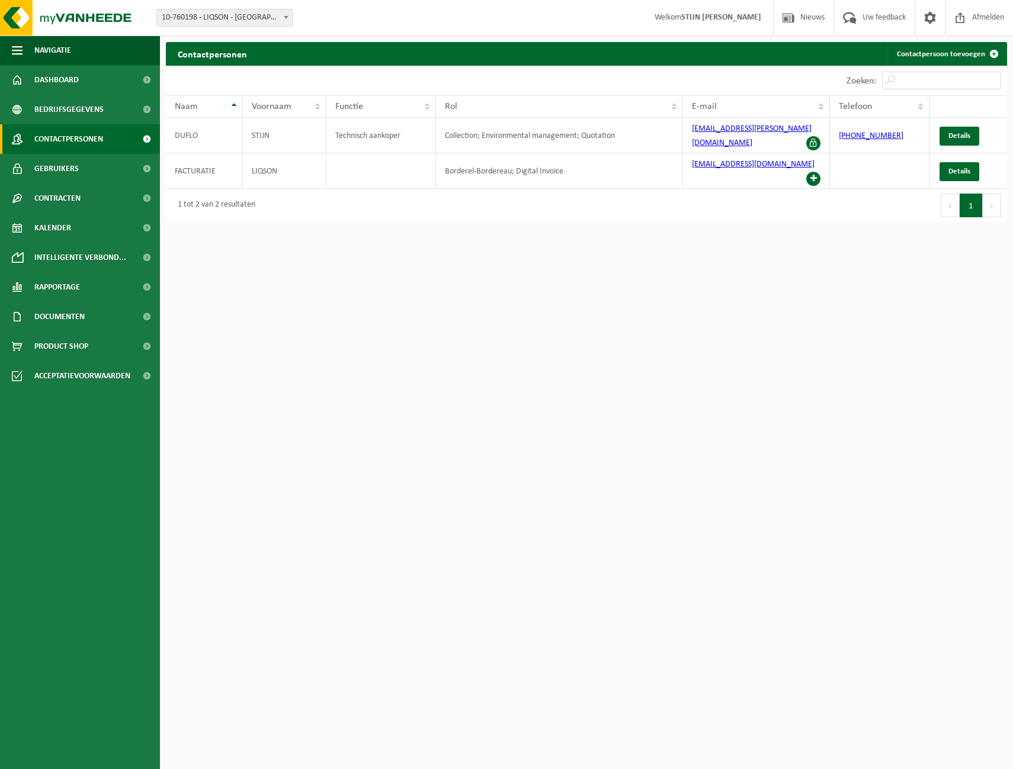 This screenshot has height=769, width=1013. Describe the element at coordinates (69, 110) in the screenshot. I see `span: Bedrijfsgegevens` at that location.